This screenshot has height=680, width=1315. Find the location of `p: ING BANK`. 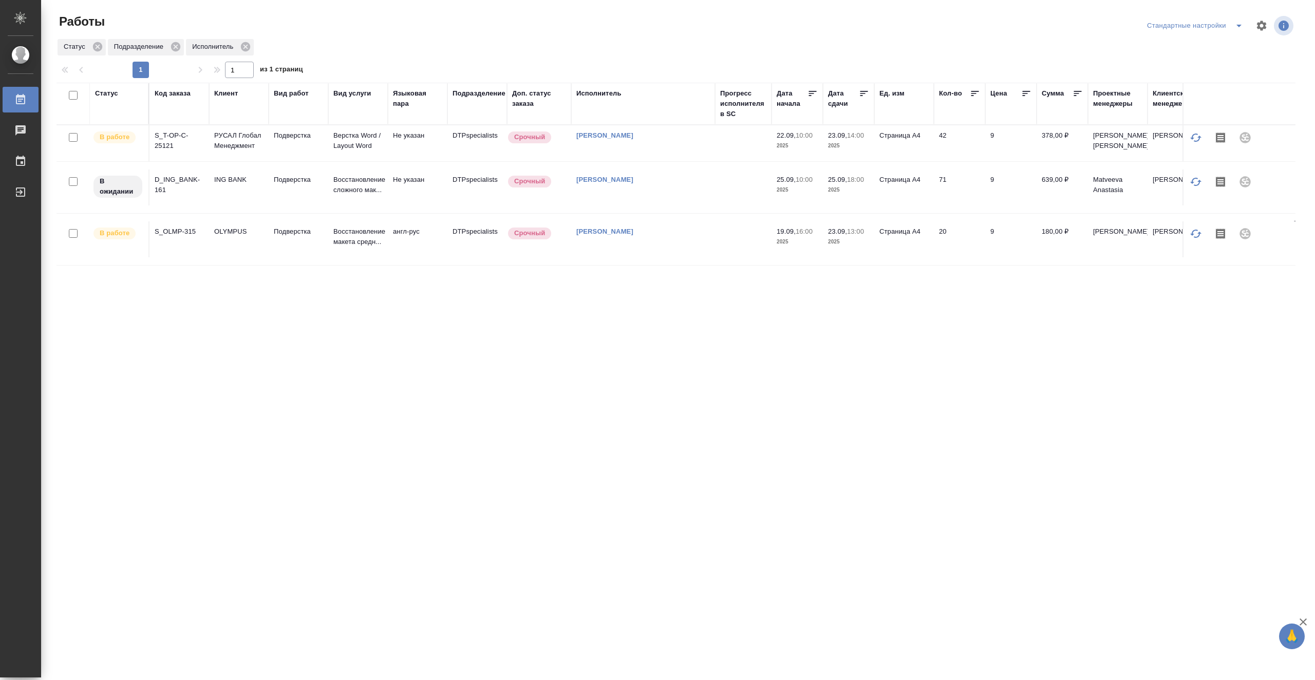

p: ING BANK is located at coordinates (239, 180).